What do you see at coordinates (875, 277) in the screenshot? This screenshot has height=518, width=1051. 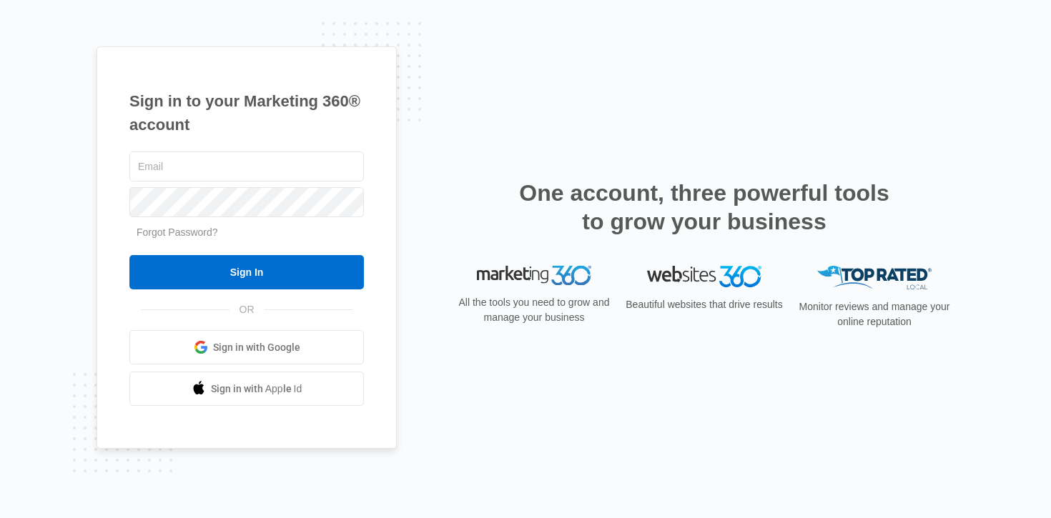 I see `img: Top Rated Local` at bounding box center [875, 277].